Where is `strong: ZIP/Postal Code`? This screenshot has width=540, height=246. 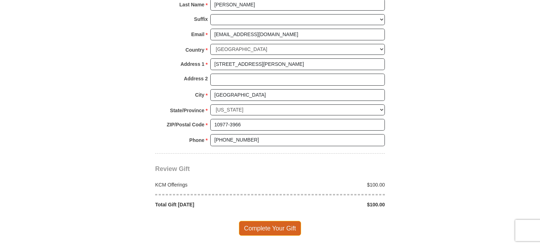 strong: ZIP/Postal Code is located at coordinates (186, 124).